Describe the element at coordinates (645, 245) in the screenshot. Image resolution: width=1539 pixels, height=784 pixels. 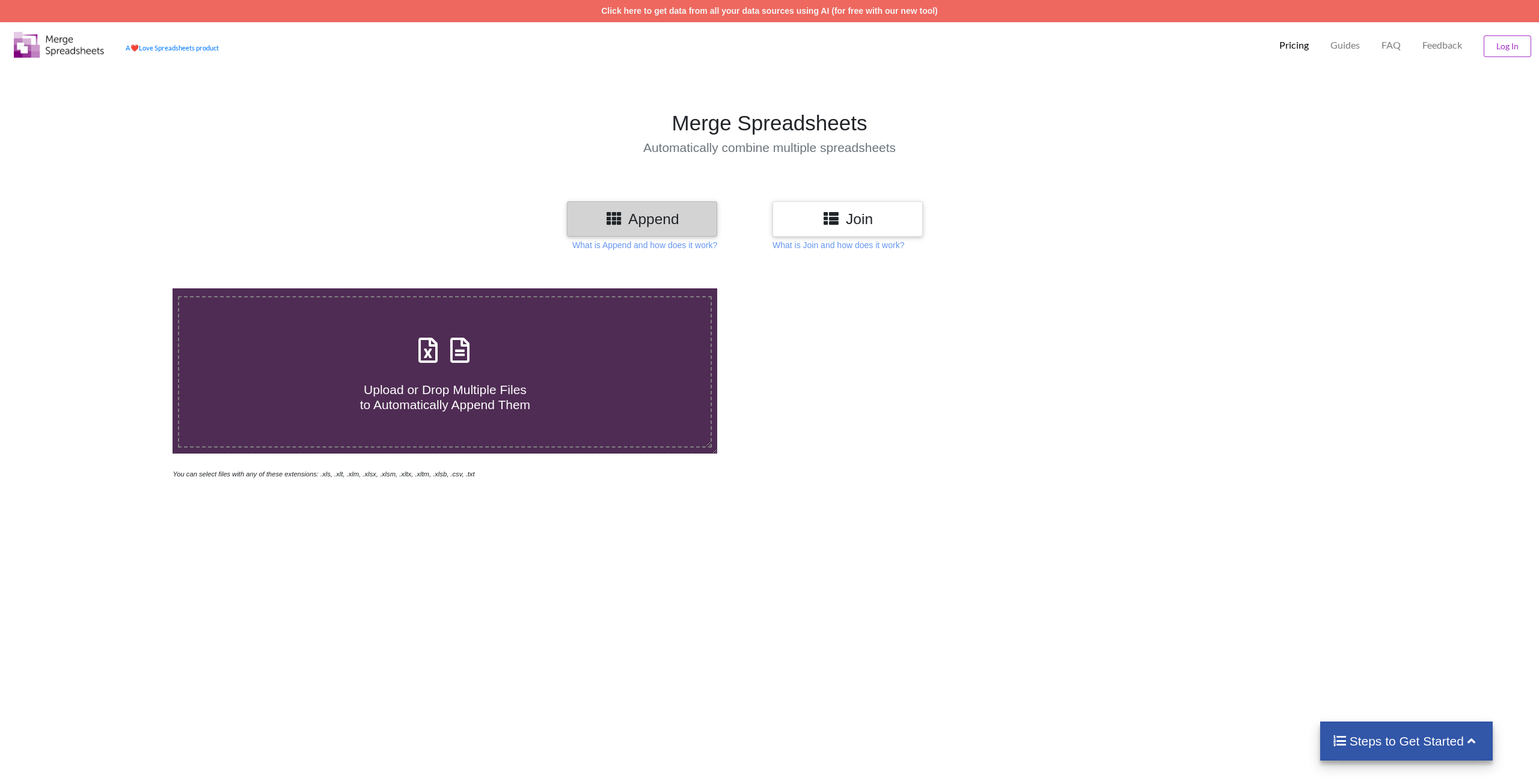
I see `p: What is Append and how does it work?` at that location.